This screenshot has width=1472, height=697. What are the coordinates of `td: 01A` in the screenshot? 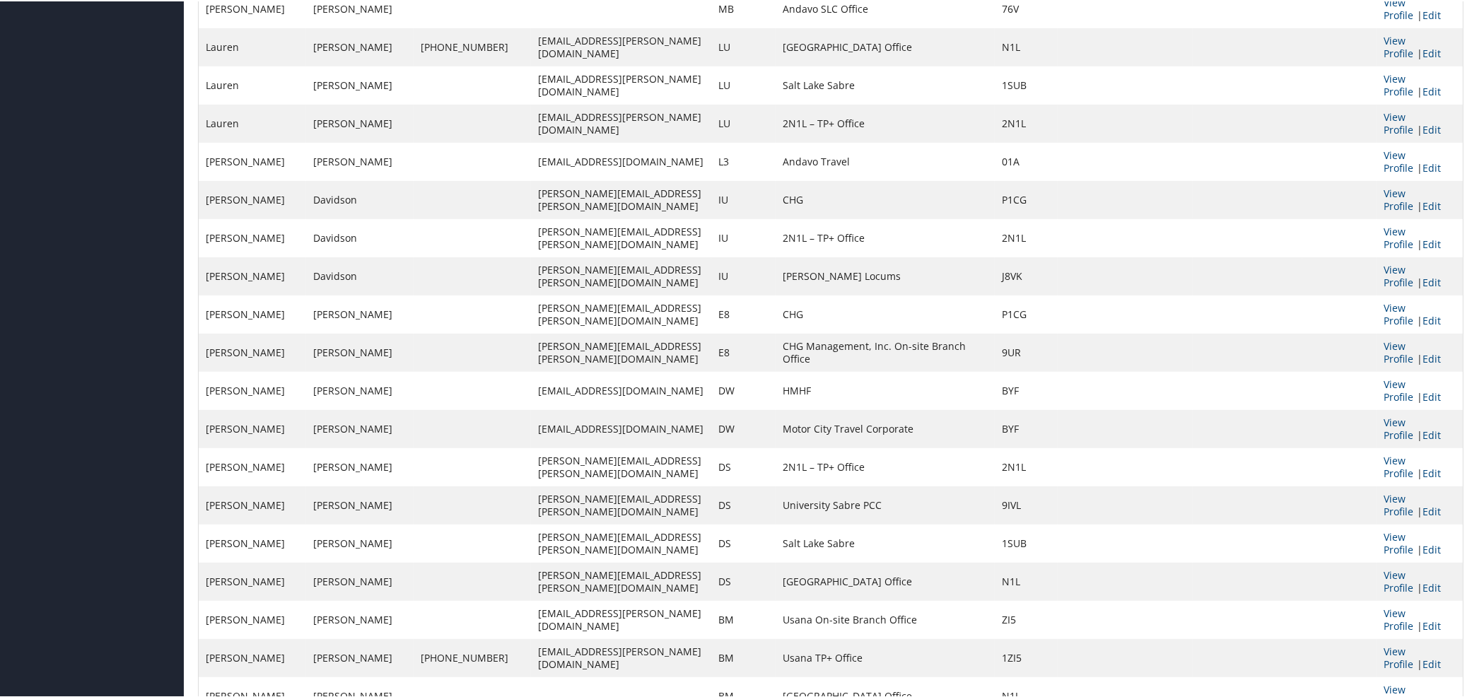 It's located at (1026, 161).